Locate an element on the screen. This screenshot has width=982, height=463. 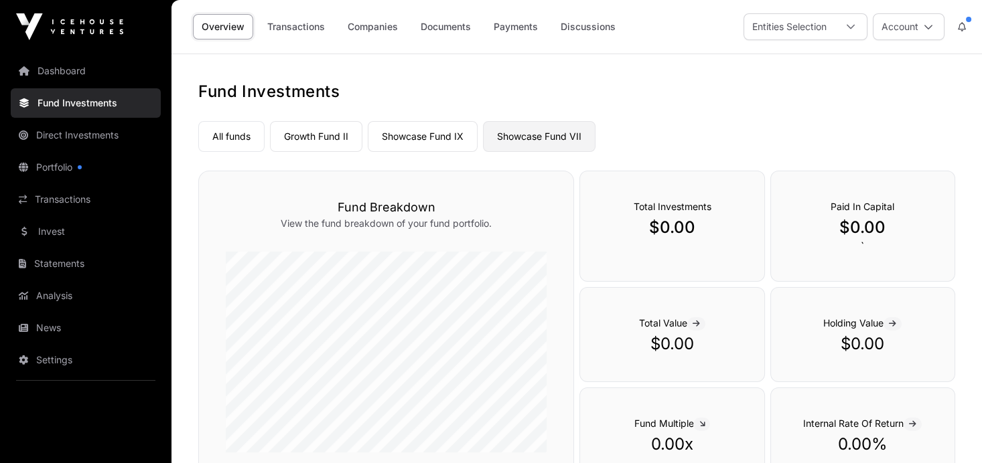
img: Icehouse Ventures Logo is located at coordinates (70, 27).